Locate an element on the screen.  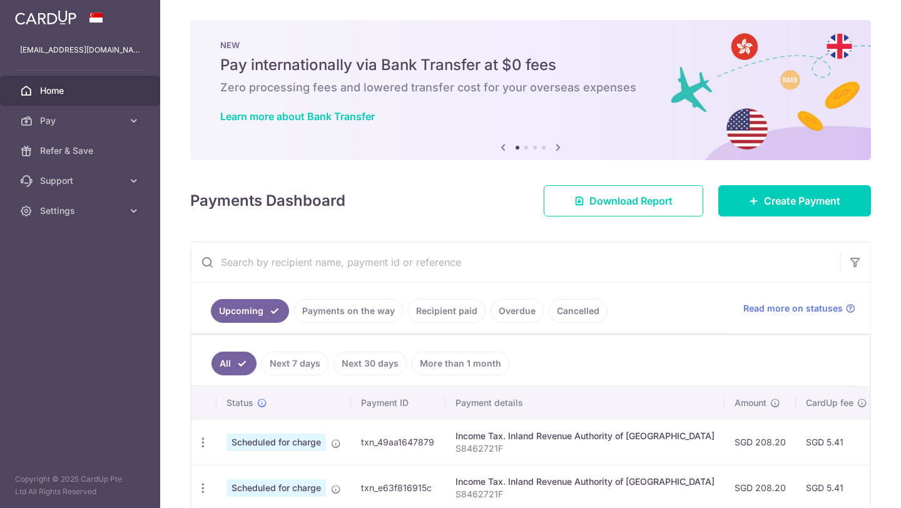
td: SGD 5.41 is located at coordinates (836, 442).